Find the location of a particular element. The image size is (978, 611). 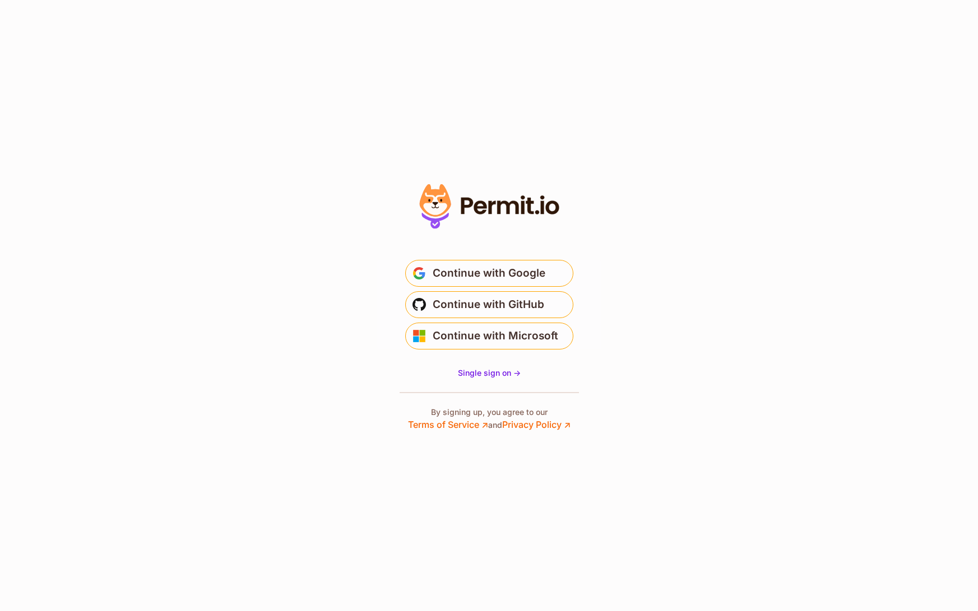

span: Single sign on -> is located at coordinates (489, 373).